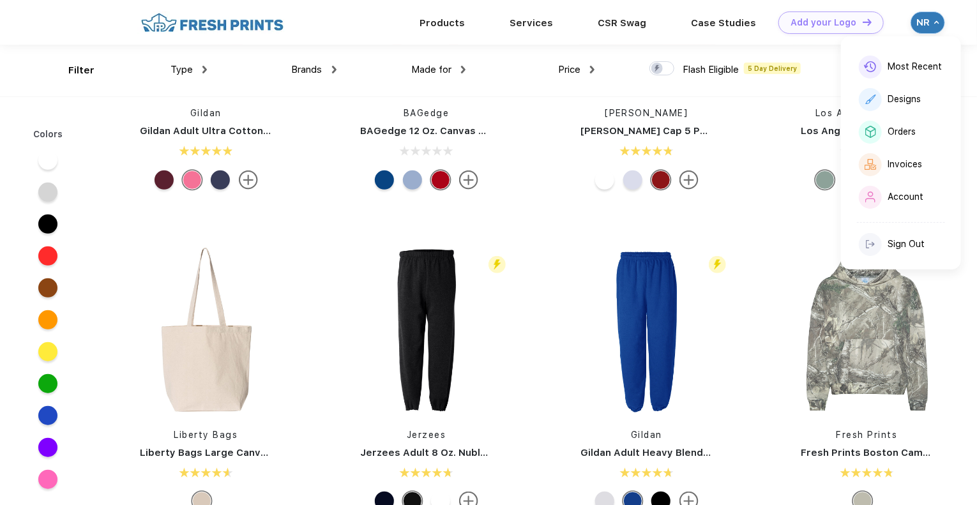 This screenshot has height=505, width=977. I want to click on div: Red, so click(661, 180).